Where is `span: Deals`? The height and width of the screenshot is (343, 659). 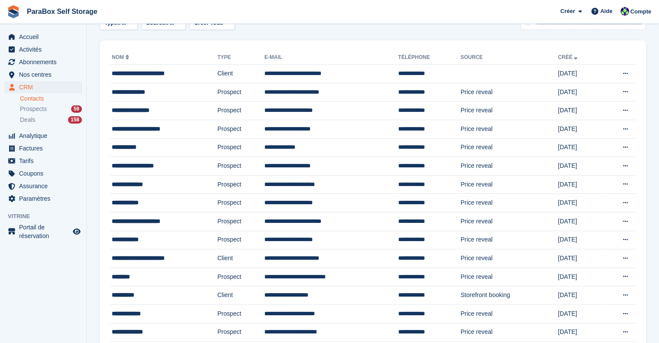 span: Deals is located at coordinates (28, 120).